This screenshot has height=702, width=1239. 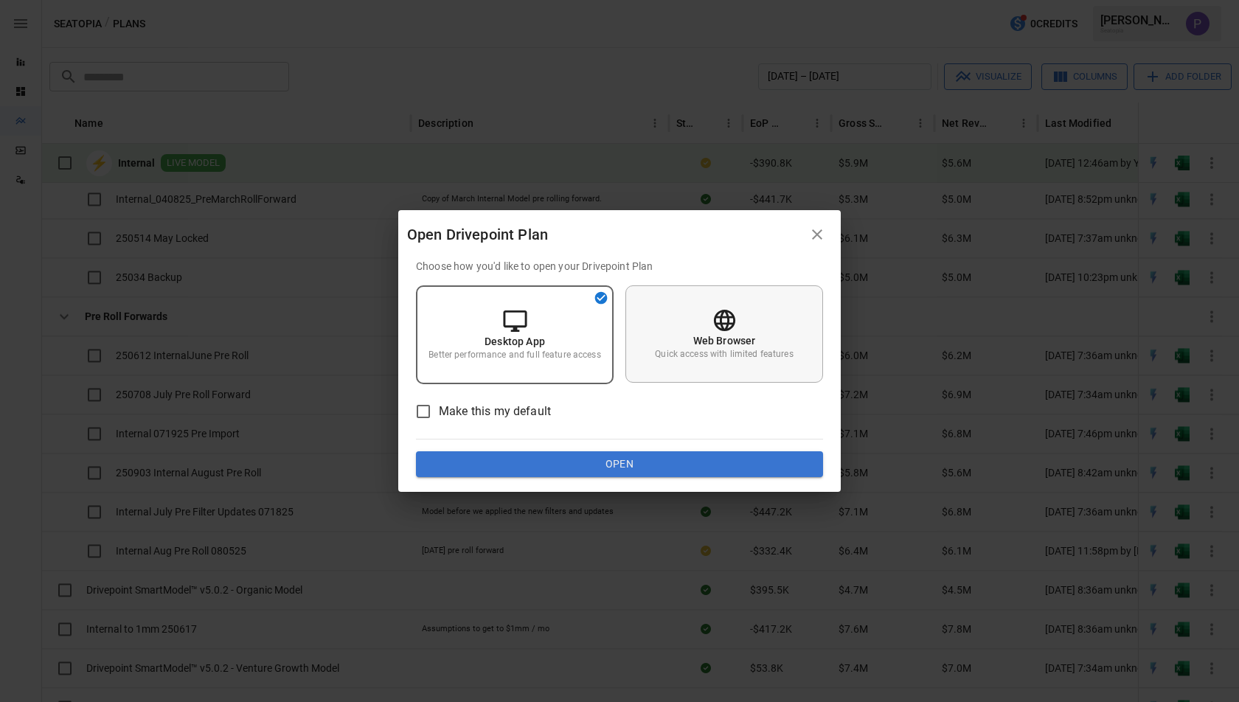 What do you see at coordinates (724, 341) in the screenshot?
I see `p: Web Browser` at bounding box center [724, 341].